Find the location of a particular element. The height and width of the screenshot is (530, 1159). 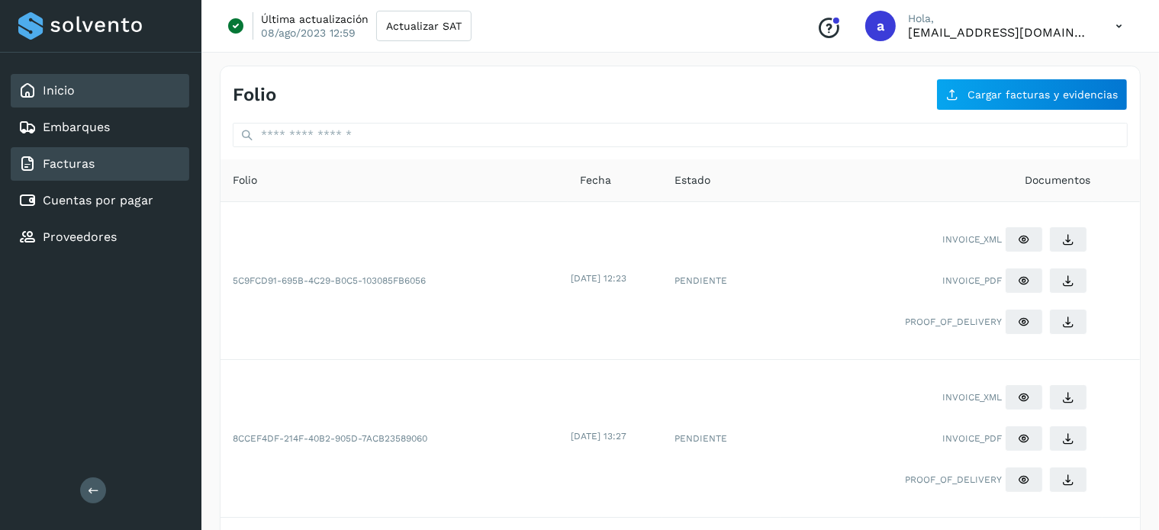

td: 5C9FCD91-695B-4C29-B0C5-103085FB6056 is located at coordinates (394, 281).